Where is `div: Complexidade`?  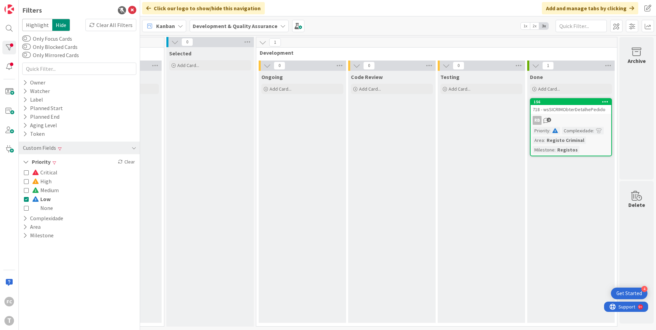 div: Complexidade is located at coordinates (577, 130).